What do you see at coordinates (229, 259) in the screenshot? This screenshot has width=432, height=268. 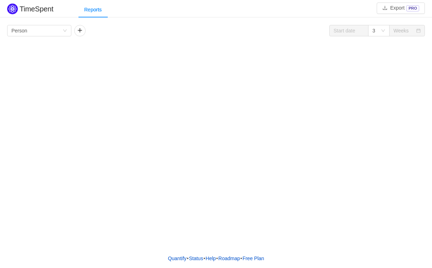 I see `a: Roadmap` at bounding box center [229, 259].